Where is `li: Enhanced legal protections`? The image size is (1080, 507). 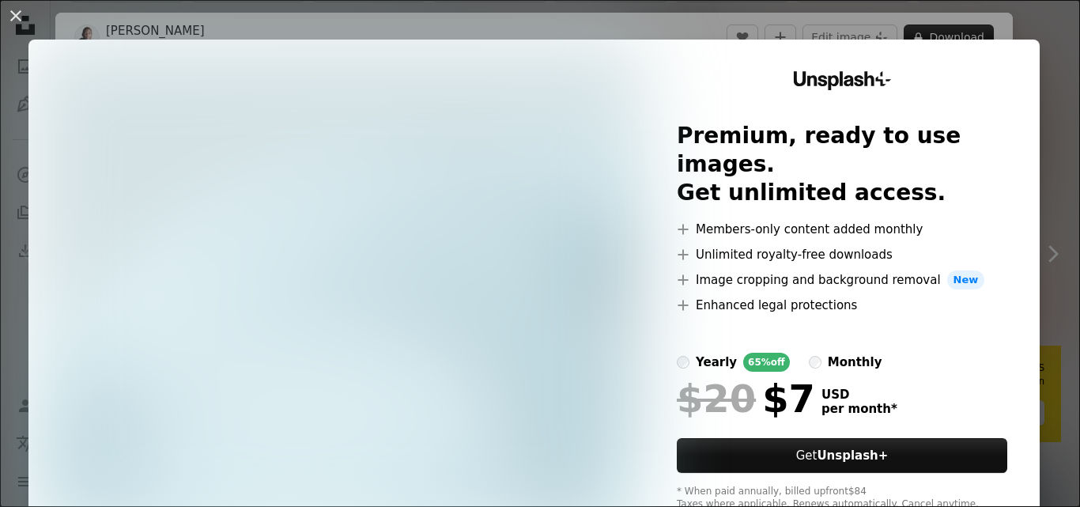 li: Enhanced legal protections is located at coordinates (842, 305).